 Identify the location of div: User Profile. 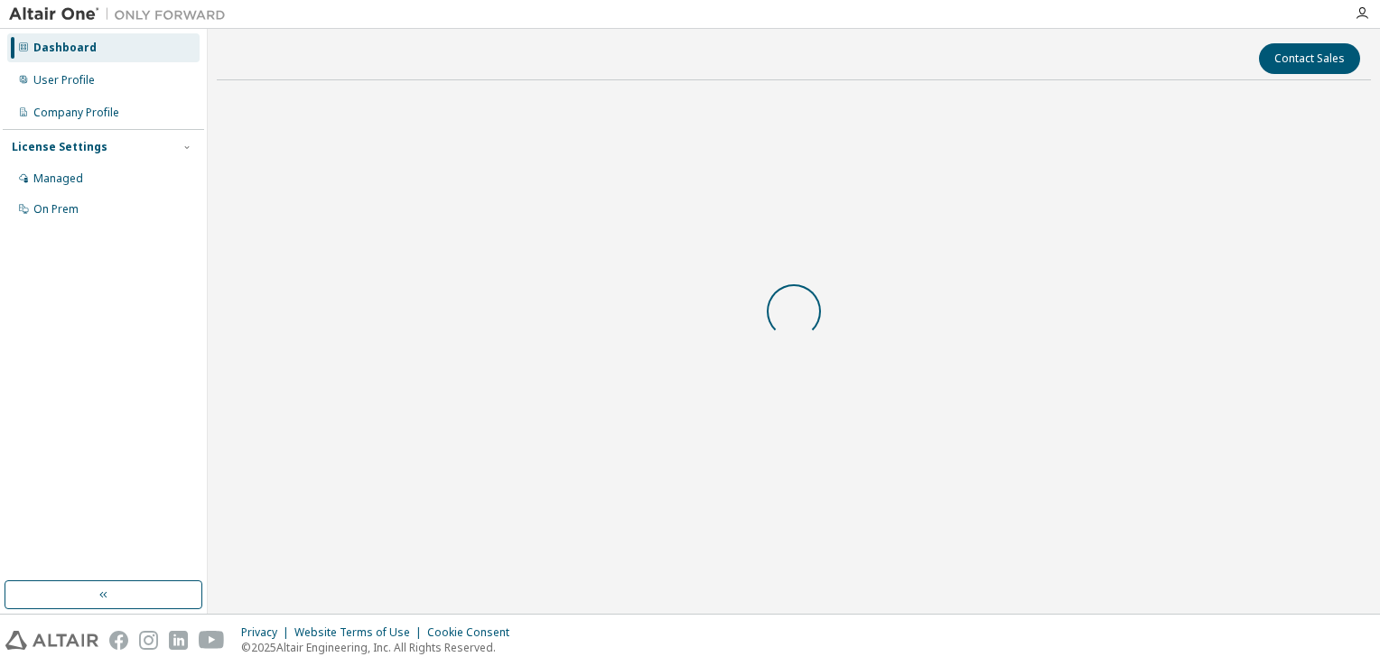
(64, 80).